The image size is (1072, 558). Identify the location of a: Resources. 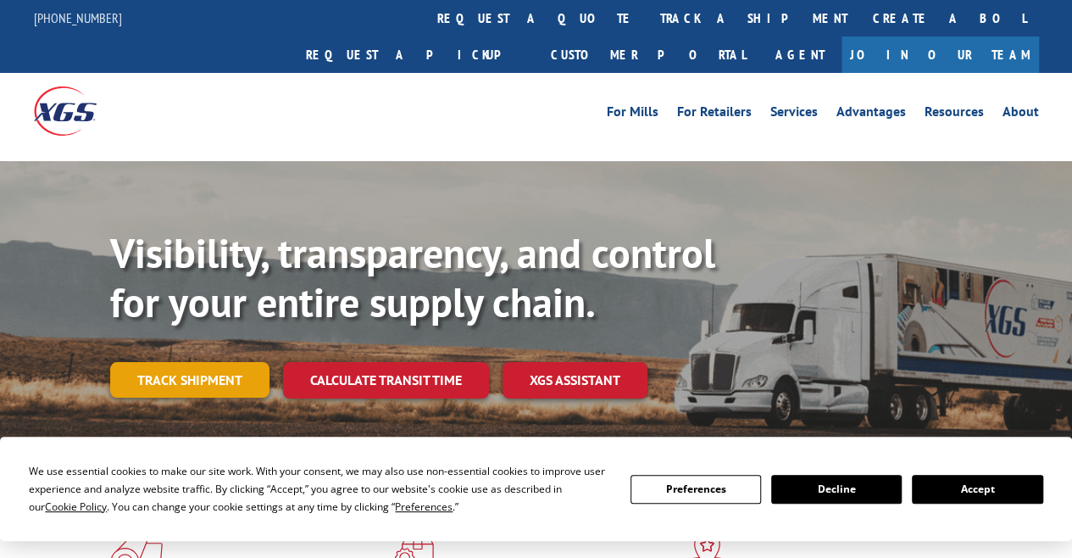
(955, 114).